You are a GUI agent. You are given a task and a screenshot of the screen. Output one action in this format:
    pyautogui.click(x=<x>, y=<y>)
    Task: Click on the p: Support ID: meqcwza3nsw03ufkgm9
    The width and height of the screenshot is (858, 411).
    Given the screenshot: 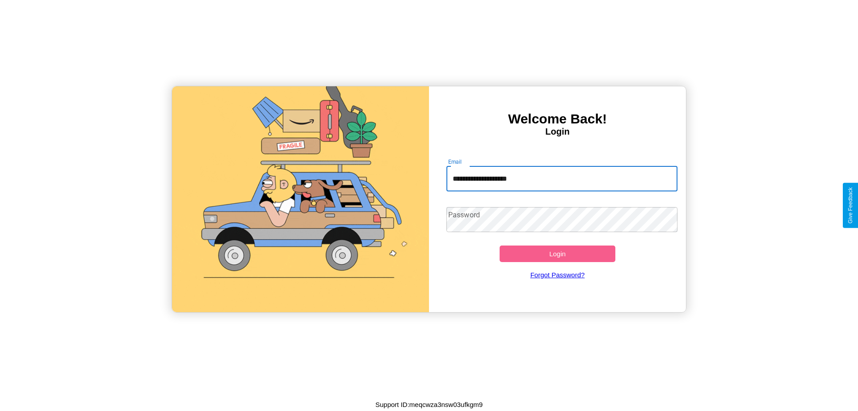 What is the action you would take?
    pyautogui.click(x=429, y=404)
    